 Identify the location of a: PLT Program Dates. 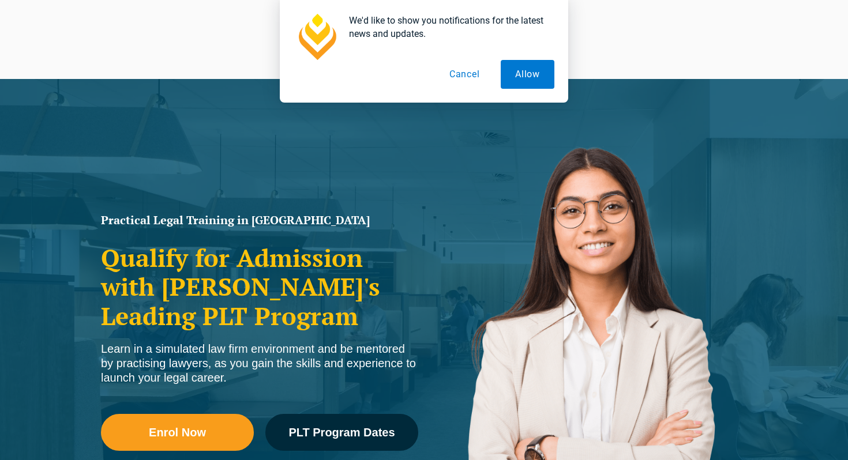
(341, 432).